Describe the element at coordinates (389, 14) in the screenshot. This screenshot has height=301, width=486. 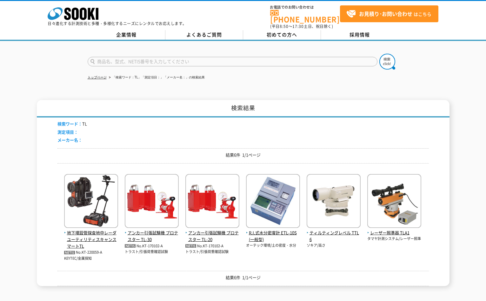
I see `a: お見積り･お問い合わせはこちら` at that location.